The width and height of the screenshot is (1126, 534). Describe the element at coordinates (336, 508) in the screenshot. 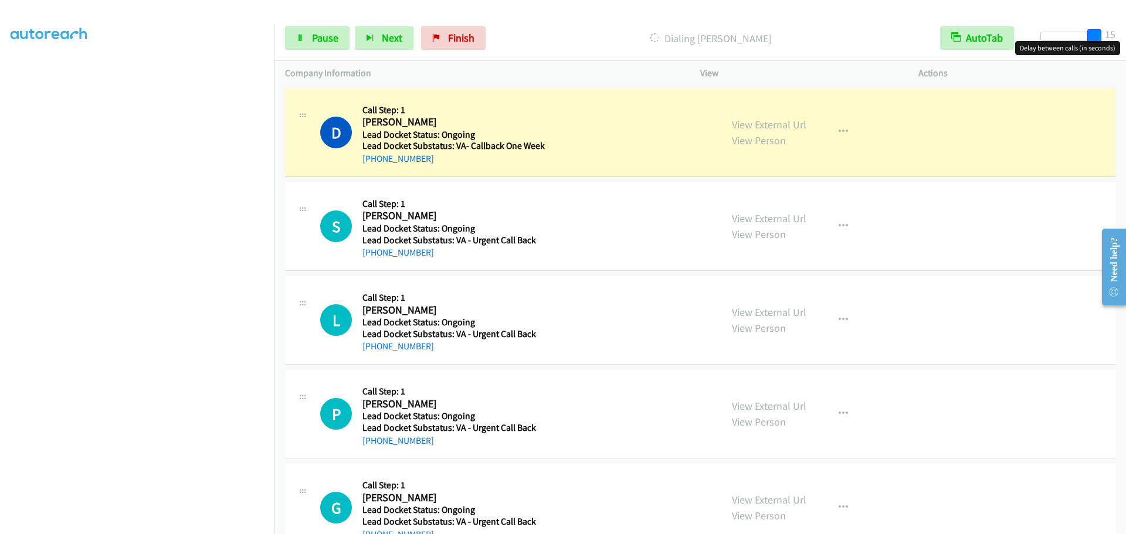

I see `h1: G` at that location.